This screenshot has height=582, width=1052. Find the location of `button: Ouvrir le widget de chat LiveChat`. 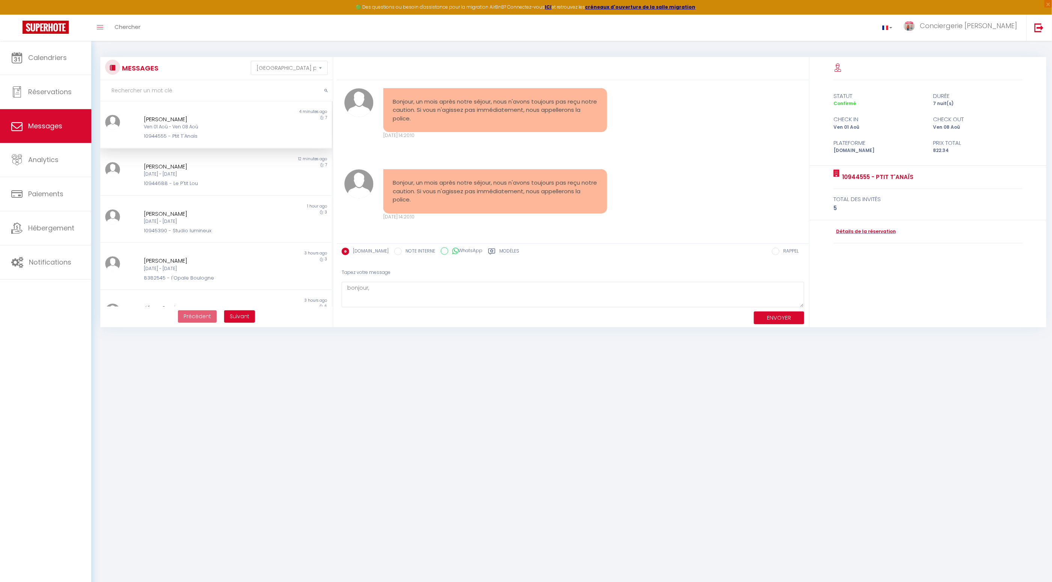

button: Ouvrir le widget de chat LiveChat is located at coordinates (17, 14).